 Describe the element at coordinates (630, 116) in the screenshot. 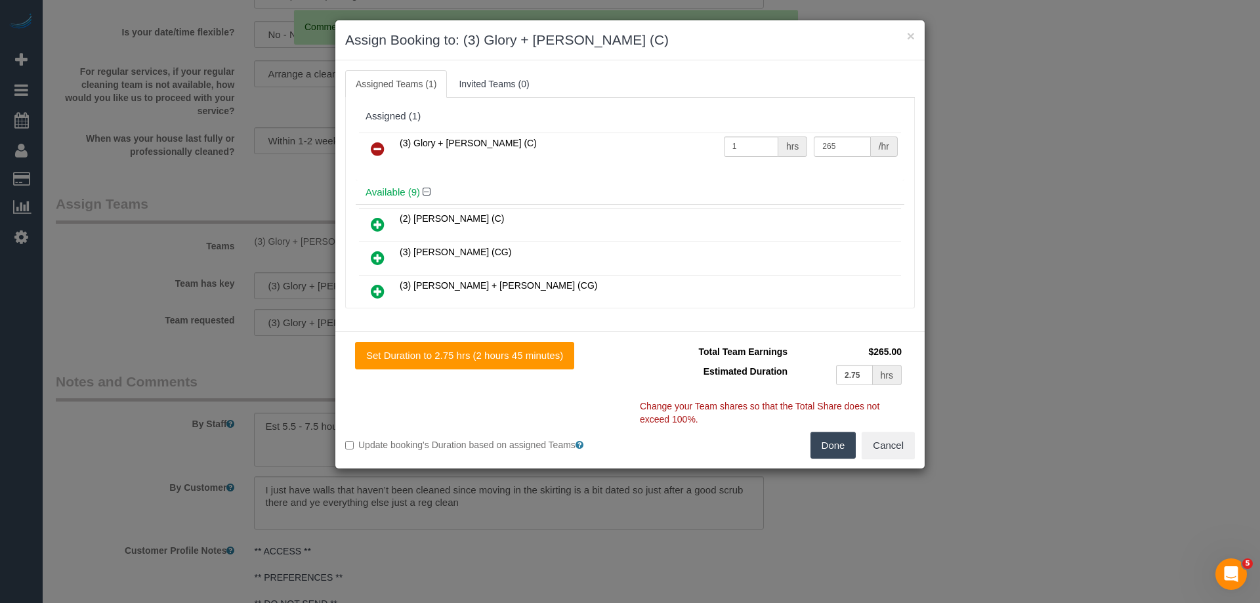

I see `div: Assigned (1)` at that location.